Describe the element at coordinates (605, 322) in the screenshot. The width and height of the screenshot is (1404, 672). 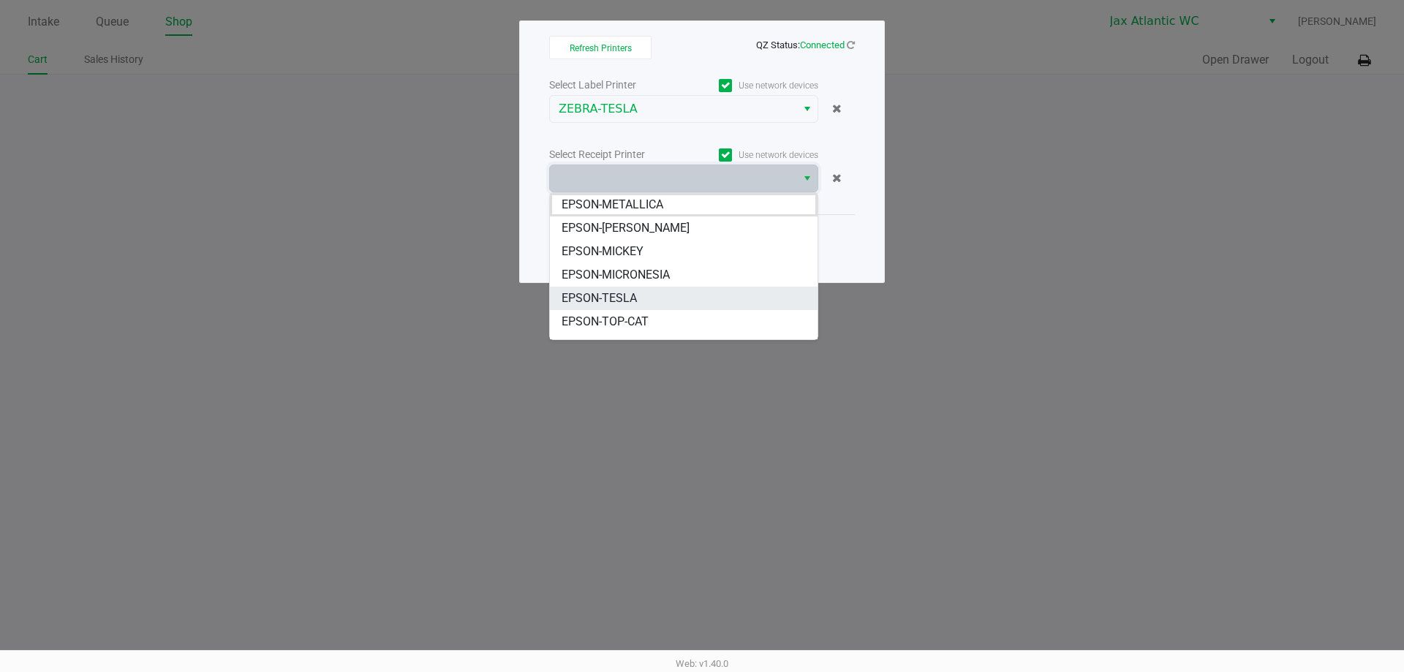
I see `span: EPSON-TOP-CAT` at that location.